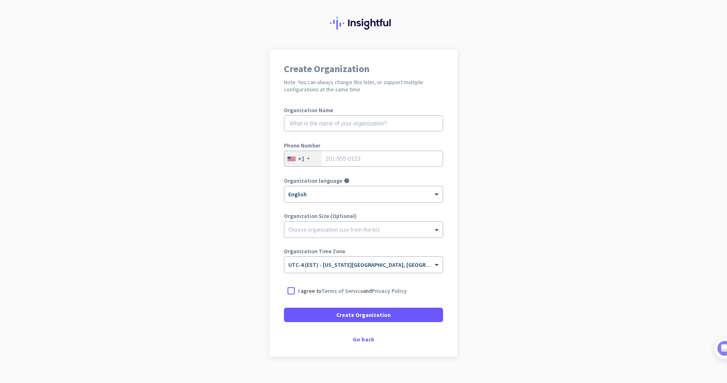 This screenshot has height=383, width=727. Describe the element at coordinates (364, 216) in the screenshot. I see `label: Organization Size (Optional)` at that location.